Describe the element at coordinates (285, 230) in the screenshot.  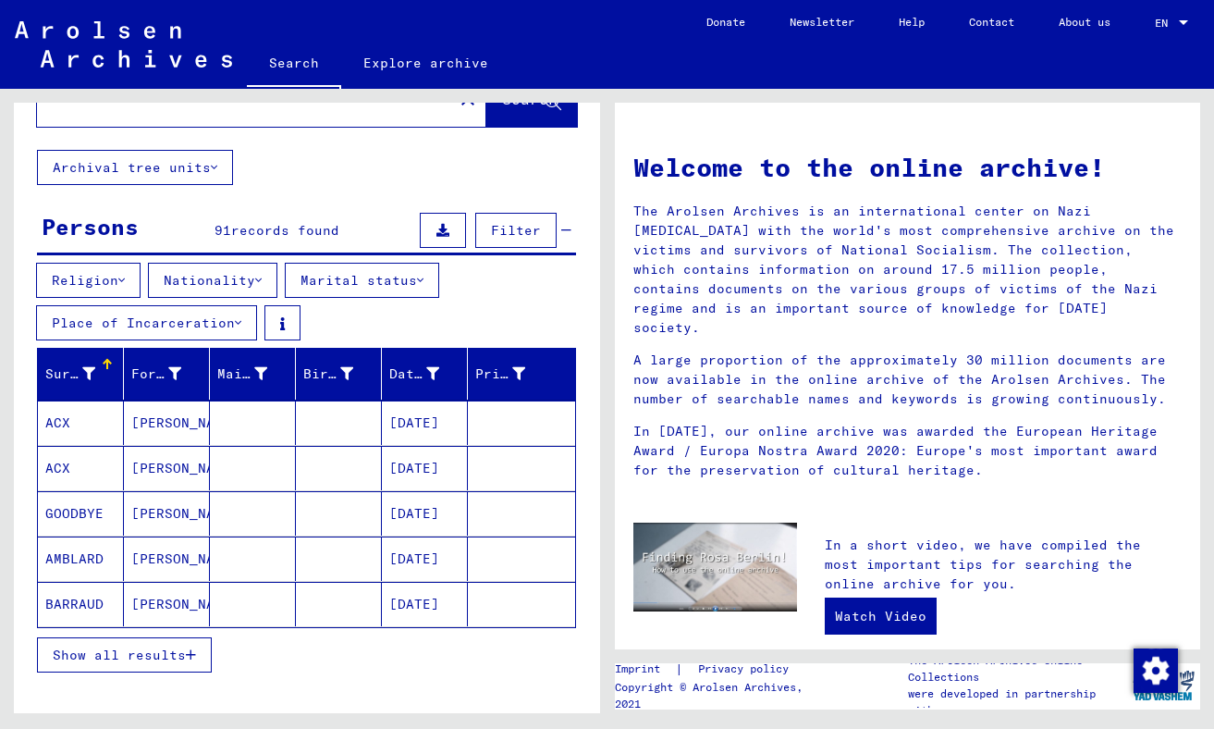
I see `span: records found` at that location.